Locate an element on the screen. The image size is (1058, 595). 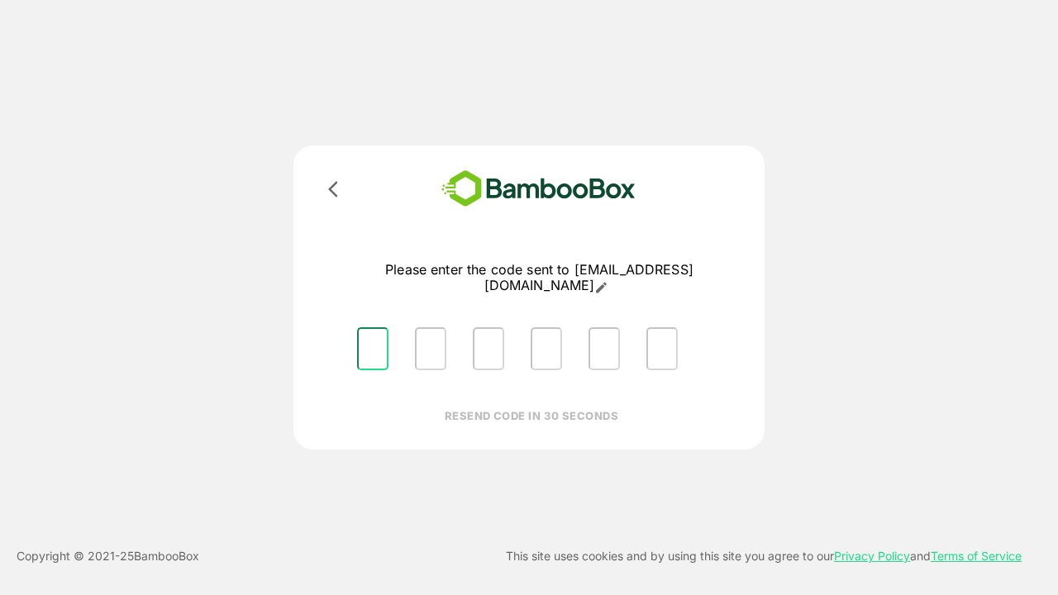
input: Please enter OTP character 6 is located at coordinates (662, 349).